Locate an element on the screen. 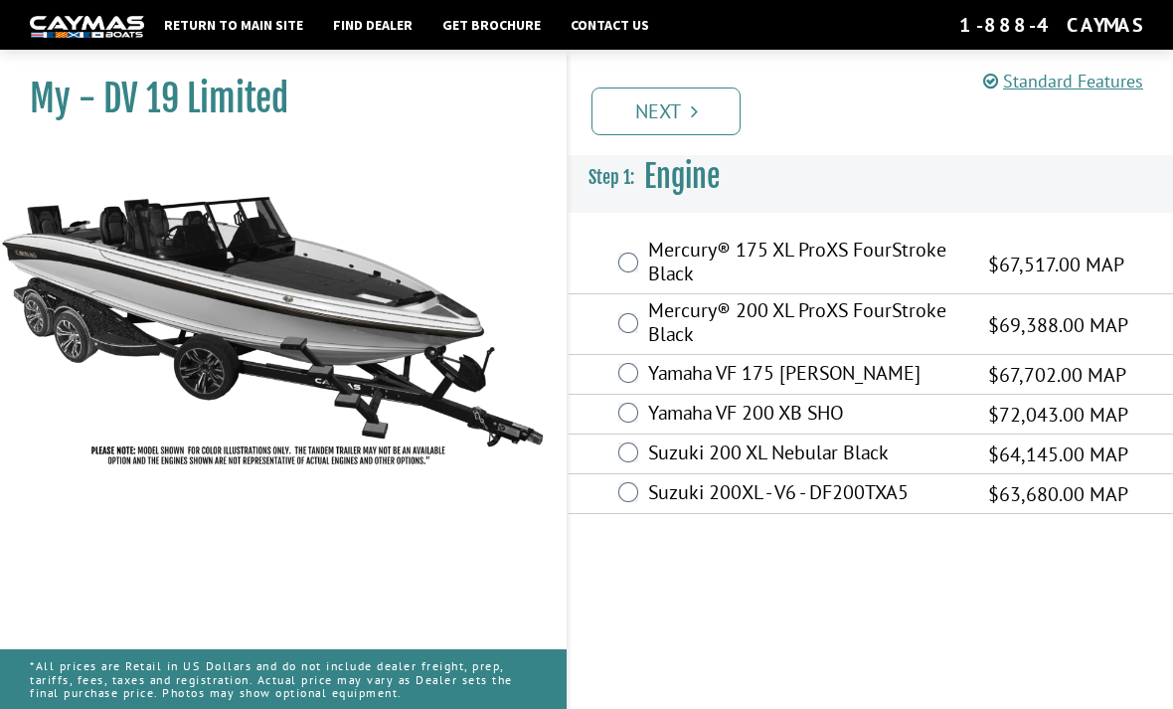  a: Find Dealer is located at coordinates (373, 25).